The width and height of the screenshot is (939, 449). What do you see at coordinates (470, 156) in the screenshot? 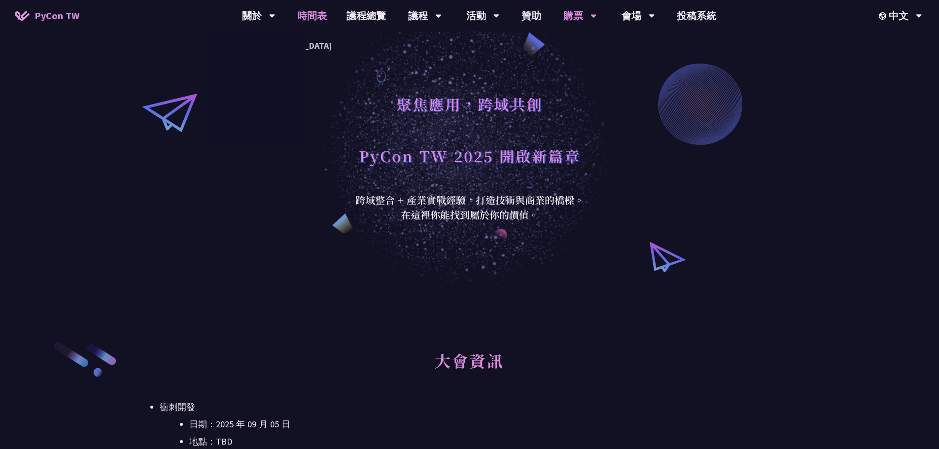
I see `h1: PyCon TW 2025 開啟新篇章` at bounding box center [470, 156].